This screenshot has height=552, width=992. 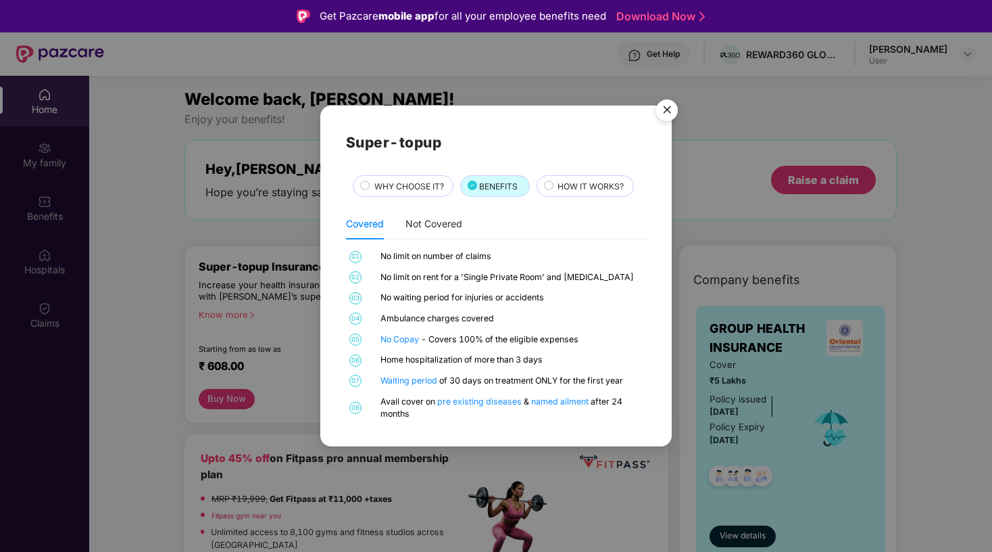 I want to click on span: 01, so click(x=356, y=257).